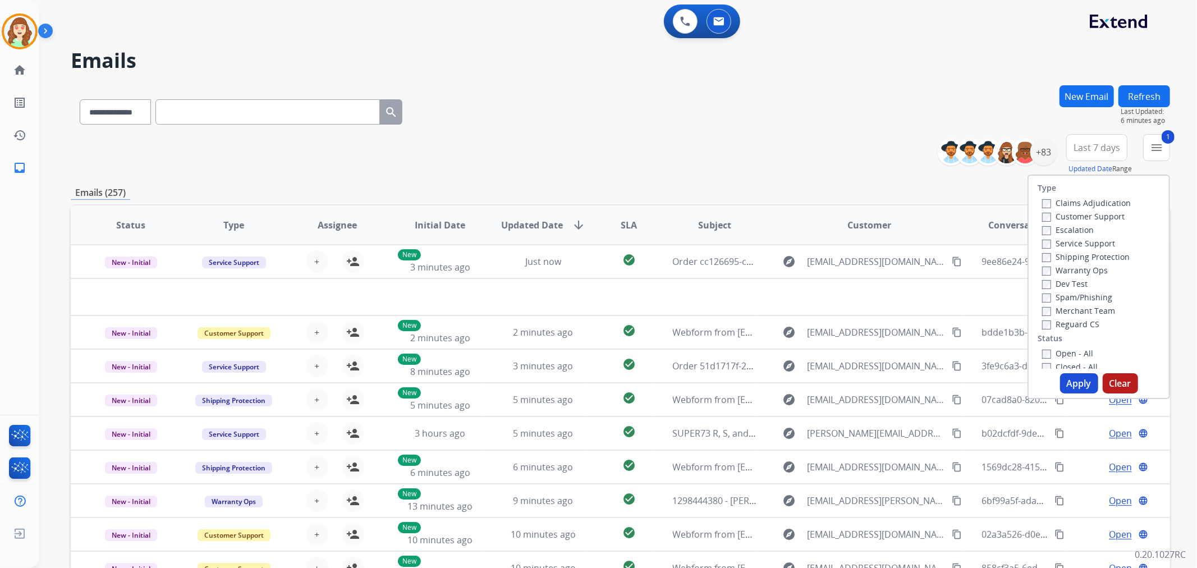 The image size is (1197, 568). I want to click on span: 02a3a526-d0e8-4ee1-8cac-64c2a3d3c022, so click(1068, 534).